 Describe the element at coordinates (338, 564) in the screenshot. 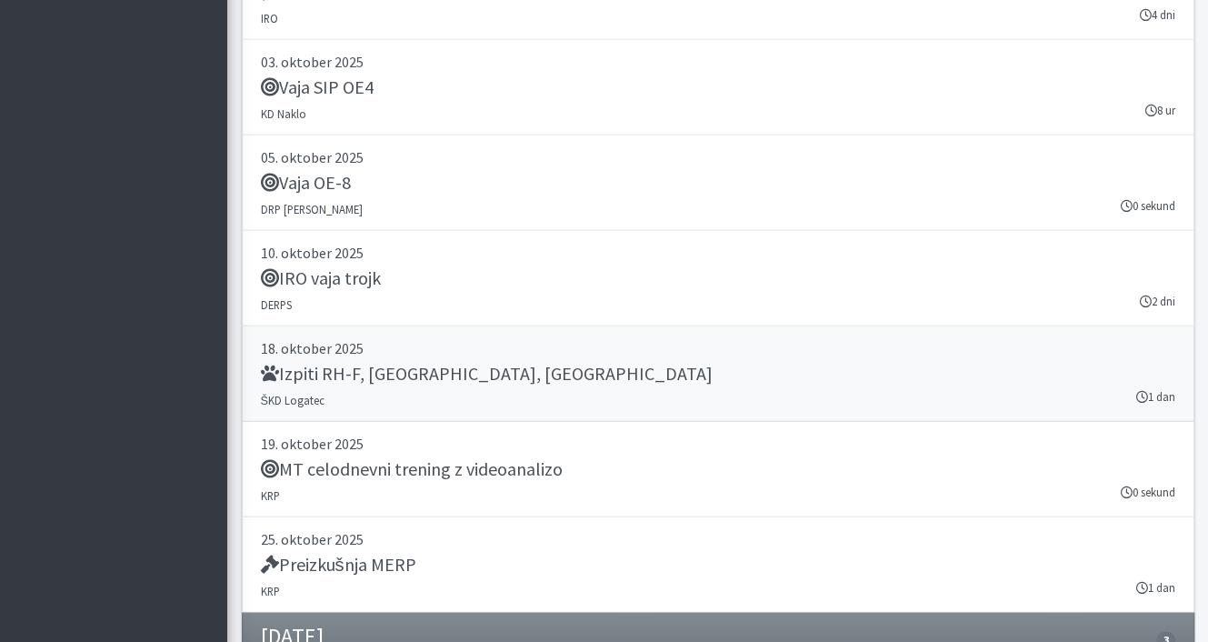

I see `h5: Preizkušnja MERP` at that location.